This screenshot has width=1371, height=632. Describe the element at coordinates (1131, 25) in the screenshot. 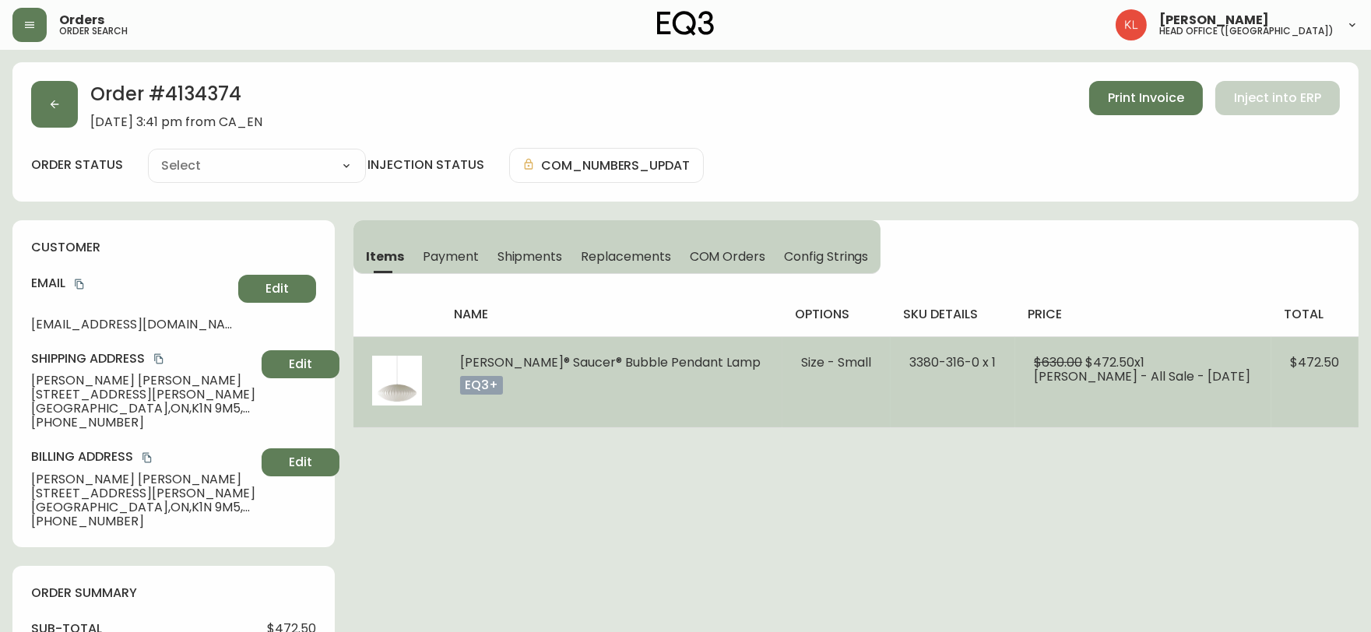

I see `img: 2c0c8aa7421344cf0398c7f872b772b5` at that location.